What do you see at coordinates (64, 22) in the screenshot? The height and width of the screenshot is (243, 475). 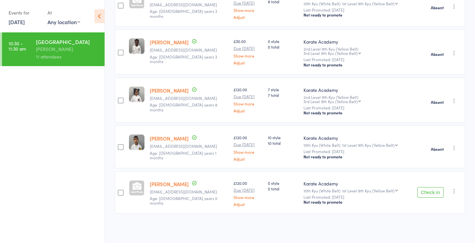 I see `div: Any location` at bounding box center [64, 22].